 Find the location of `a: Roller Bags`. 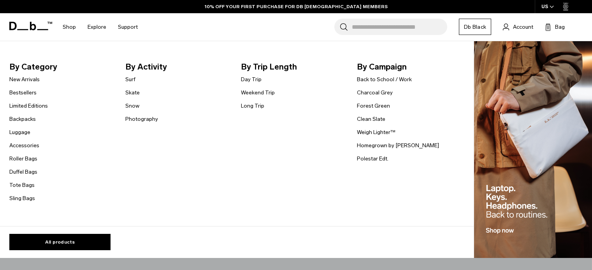

a: Roller Bags is located at coordinates (23, 159).